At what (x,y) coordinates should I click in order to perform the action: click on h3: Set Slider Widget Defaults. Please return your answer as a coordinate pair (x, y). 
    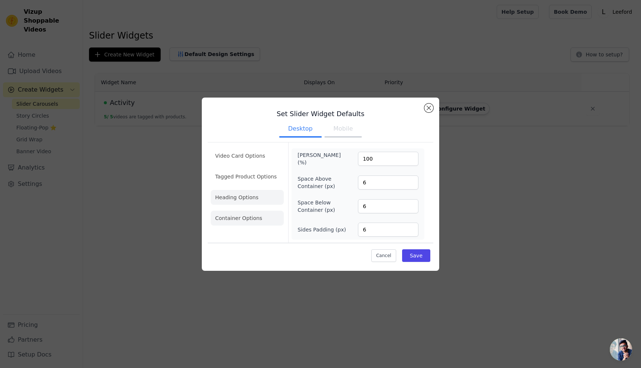
    Looking at the image, I should click on (321, 114).